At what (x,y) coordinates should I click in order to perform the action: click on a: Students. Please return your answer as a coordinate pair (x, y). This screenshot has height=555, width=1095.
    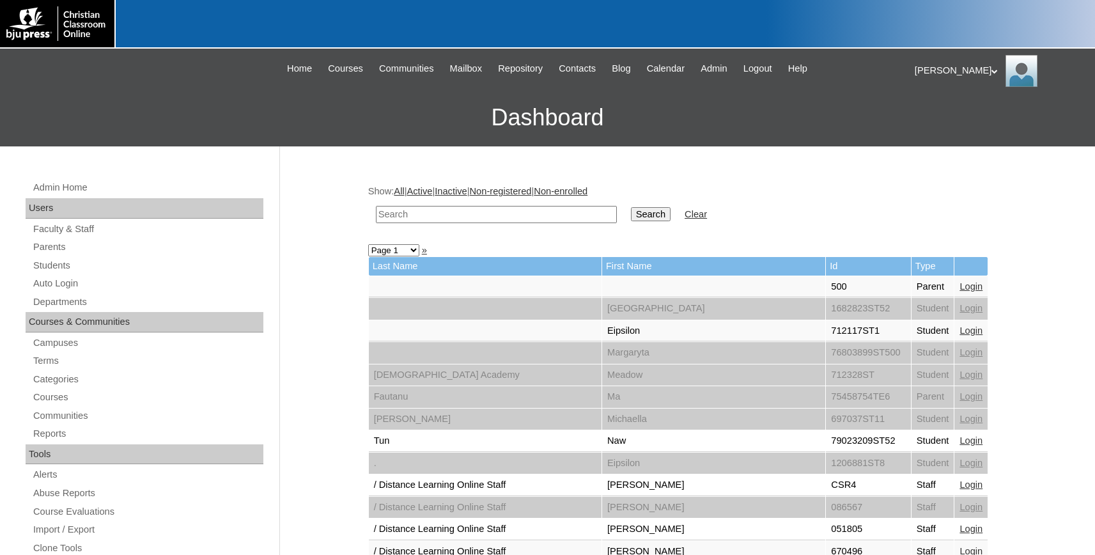
    Looking at the image, I should click on (148, 265).